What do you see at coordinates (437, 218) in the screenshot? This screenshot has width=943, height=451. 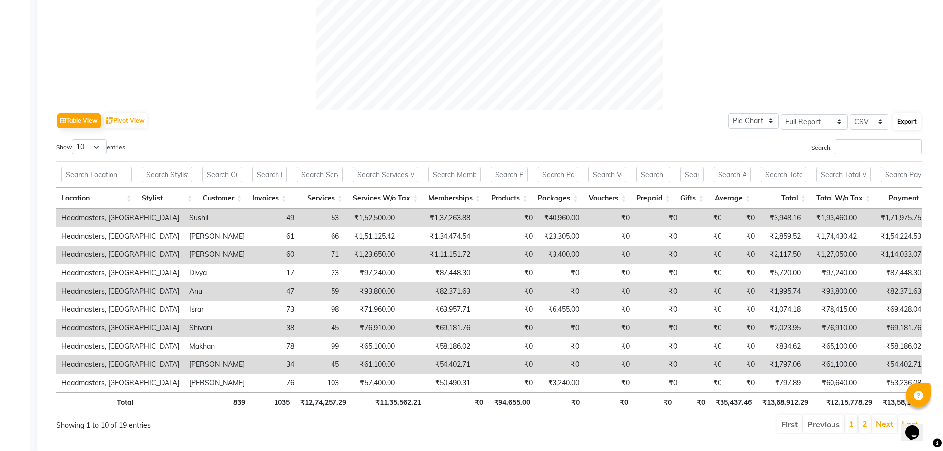 I see `td: ₹1,37,263.88` at bounding box center [437, 218].